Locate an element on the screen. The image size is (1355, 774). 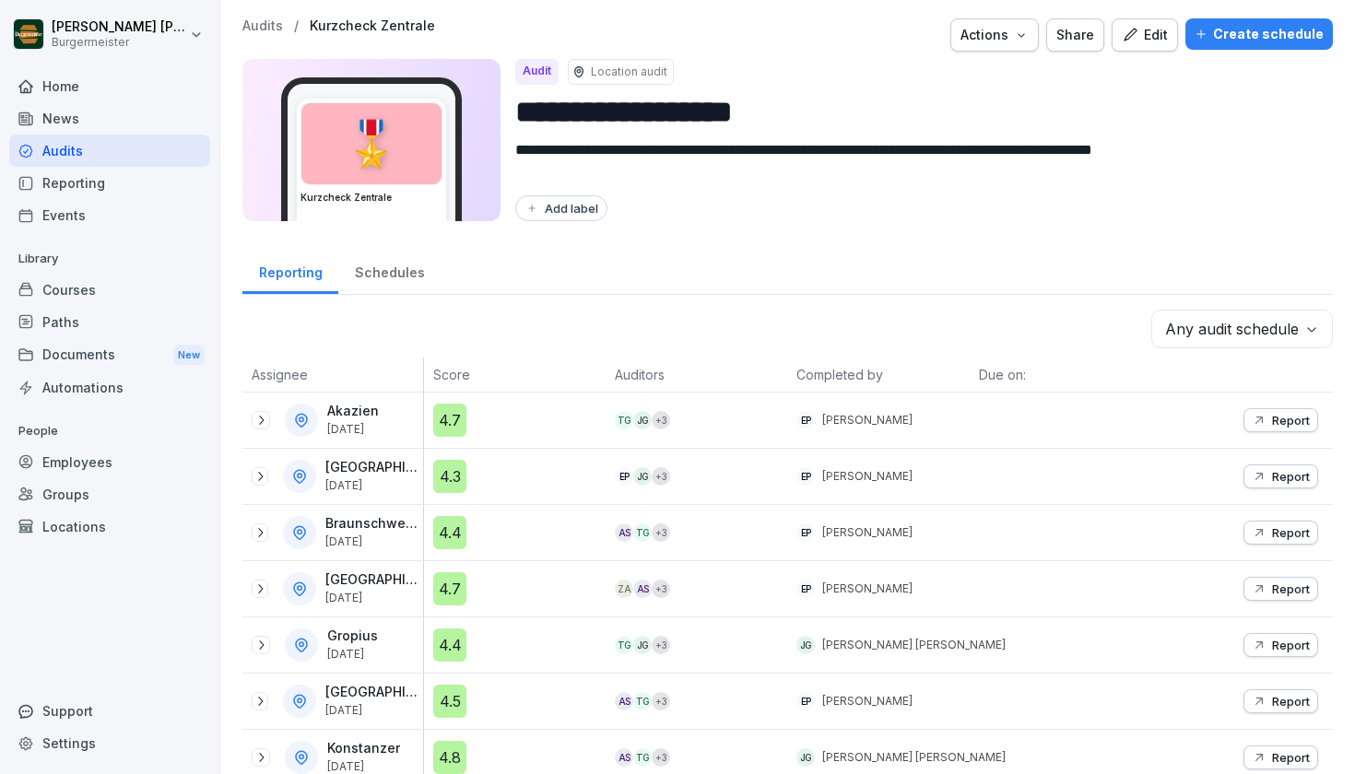
button: Actions is located at coordinates (995, 35).